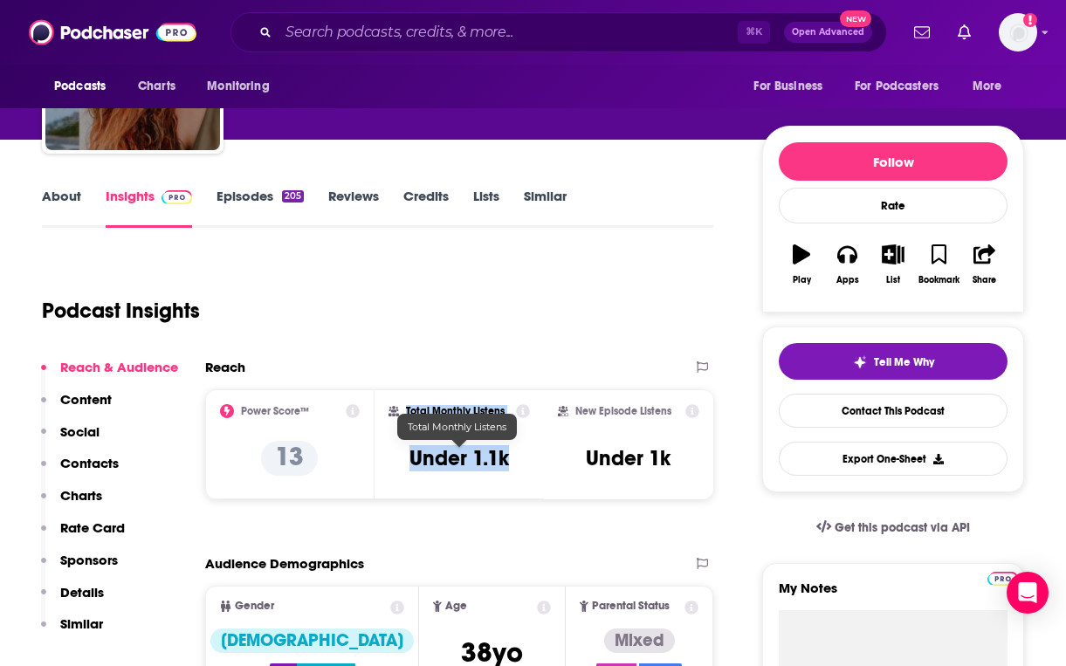 Image resolution: width=1066 pixels, height=666 pixels. Describe the element at coordinates (148, 208) in the screenshot. I see `a: InsightsPodchaser Pro` at that location.